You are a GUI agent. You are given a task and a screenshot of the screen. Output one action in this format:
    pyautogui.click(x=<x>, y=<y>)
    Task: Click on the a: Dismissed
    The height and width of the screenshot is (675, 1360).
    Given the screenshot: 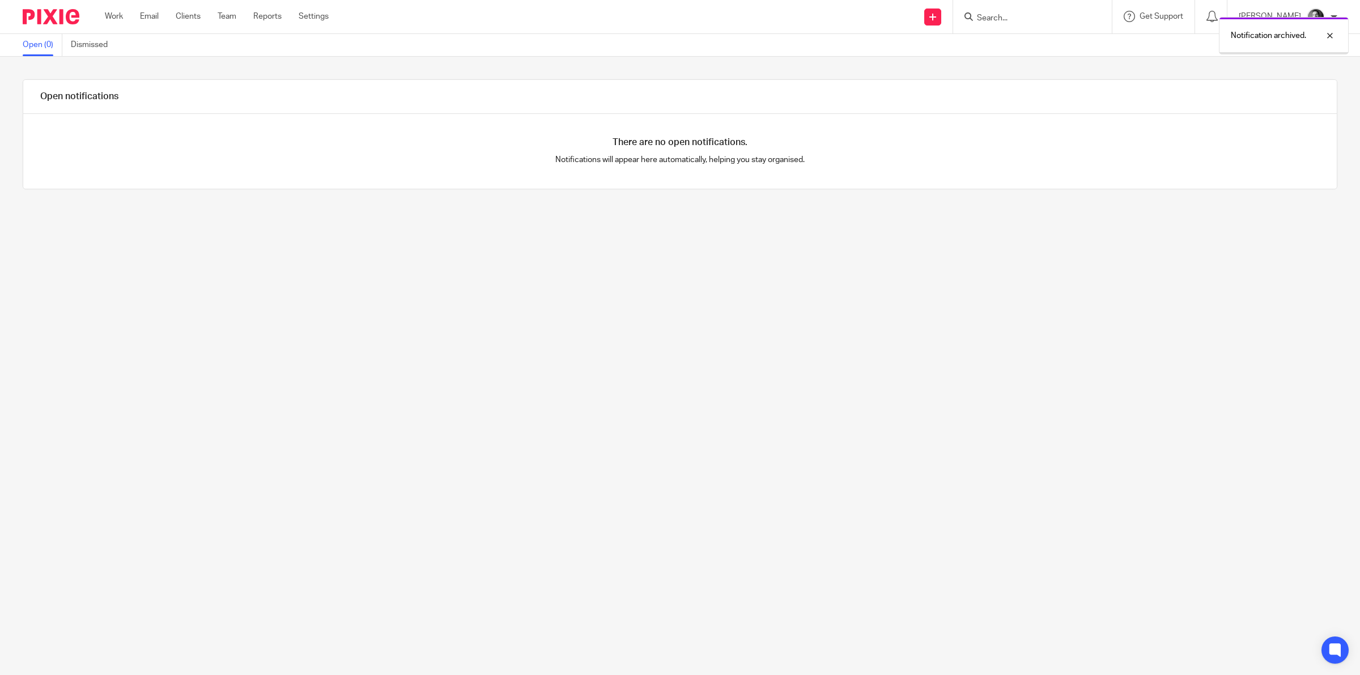 What is the action you would take?
    pyautogui.click(x=94, y=45)
    